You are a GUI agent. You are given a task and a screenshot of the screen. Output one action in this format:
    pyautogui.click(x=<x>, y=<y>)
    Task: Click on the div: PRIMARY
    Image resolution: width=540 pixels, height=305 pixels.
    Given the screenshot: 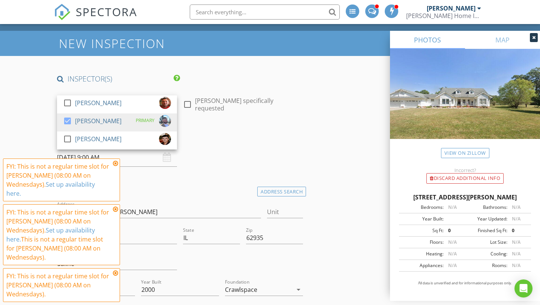 What is the action you would take?
    pyautogui.click(x=145, y=120)
    